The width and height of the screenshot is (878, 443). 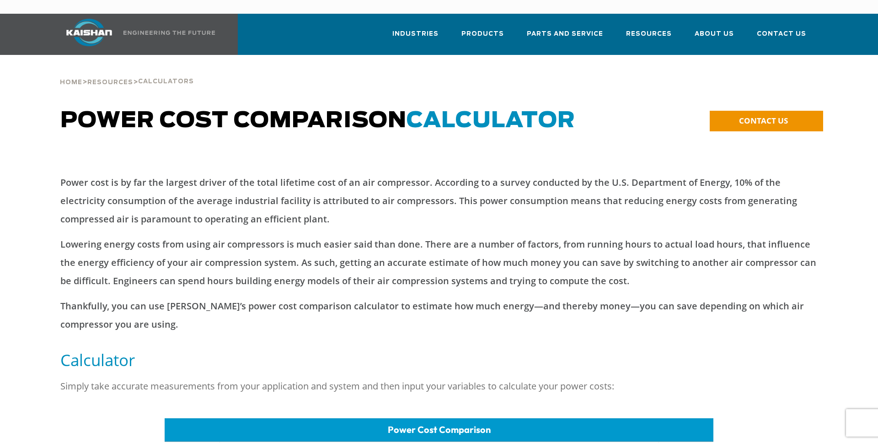 What do you see at coordinates (89, 32) in the screenshot?
I see `img: kaishan logo` at bounding box center [89, 32].